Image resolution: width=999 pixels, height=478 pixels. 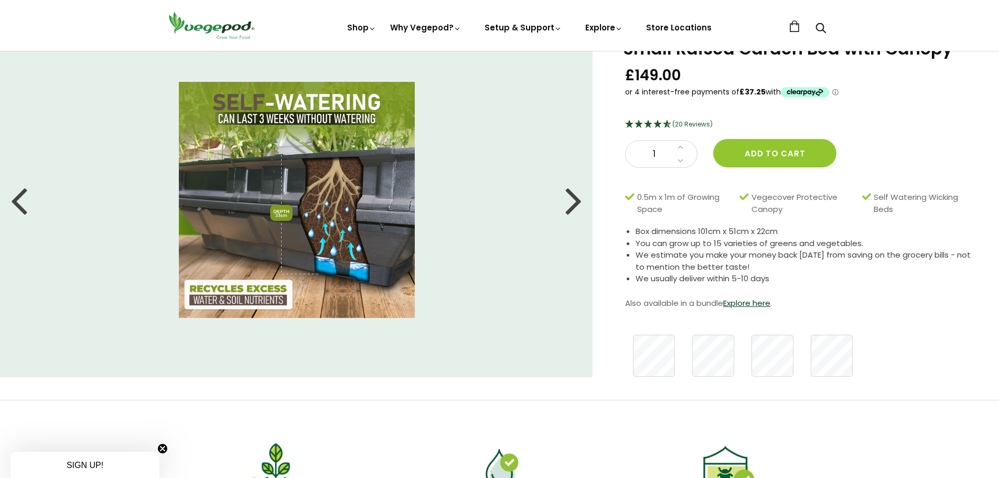 I want to click on button: Add to cart, so click(x=775, y=153).